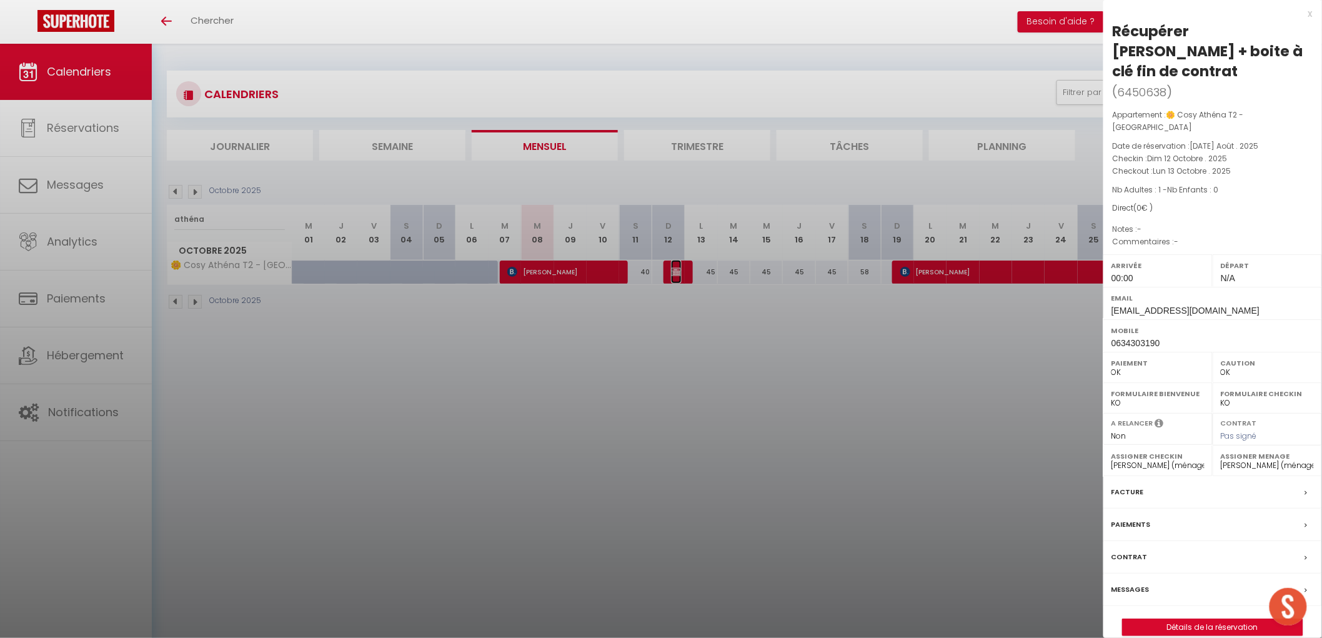 This screenshot has width=1322, height=638. I want to click on label: Caution, so click(1267, 363).